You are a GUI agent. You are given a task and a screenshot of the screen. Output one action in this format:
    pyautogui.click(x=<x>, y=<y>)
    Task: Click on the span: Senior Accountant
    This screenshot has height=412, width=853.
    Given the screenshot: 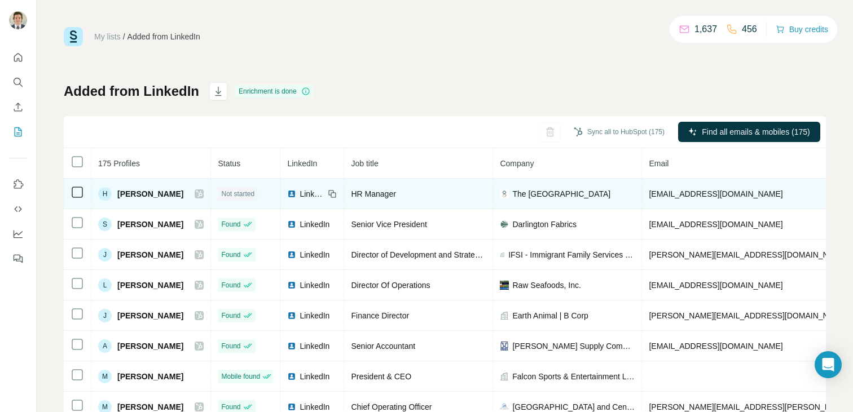 What is the action you would take?
    pyautogui.click(x=383, y=346)
    